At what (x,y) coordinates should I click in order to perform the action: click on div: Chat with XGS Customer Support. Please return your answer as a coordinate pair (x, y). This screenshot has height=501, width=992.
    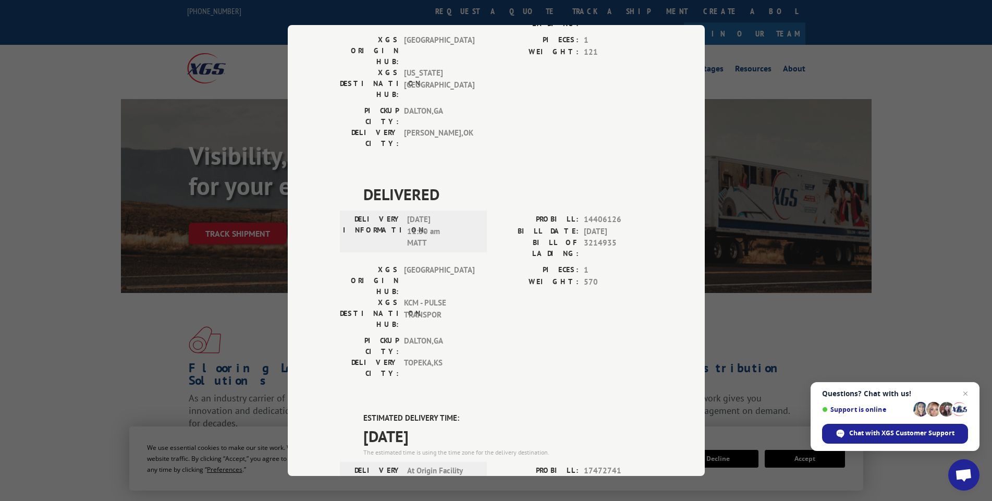
    Looking at the image, I should click on (895, 434).